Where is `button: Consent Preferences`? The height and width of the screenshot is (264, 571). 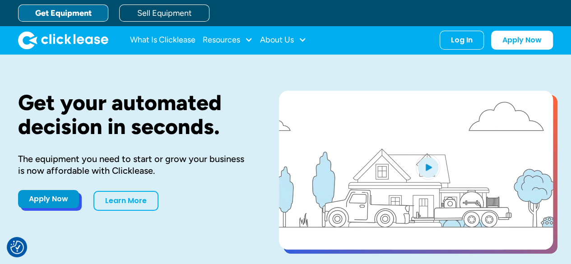
button: Consent Preferences is located at coordinates (17, 247).